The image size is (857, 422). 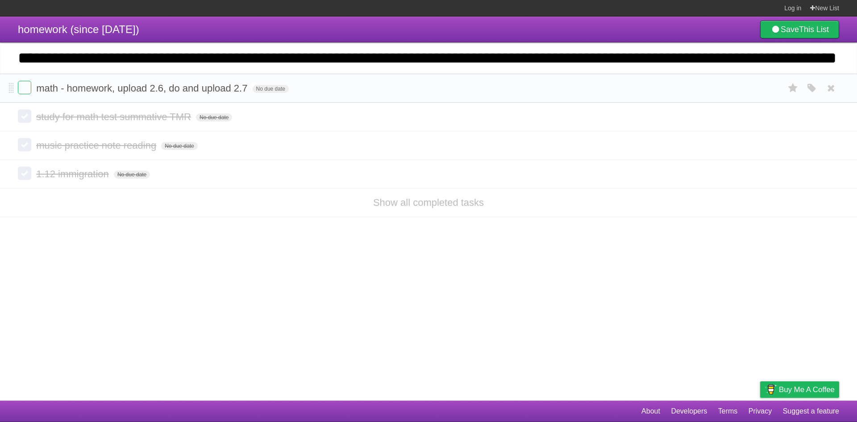 What do you see at coordinates (793, 88) in the screenshot?
I see `label: Star task` at bounding box center [793, 88].